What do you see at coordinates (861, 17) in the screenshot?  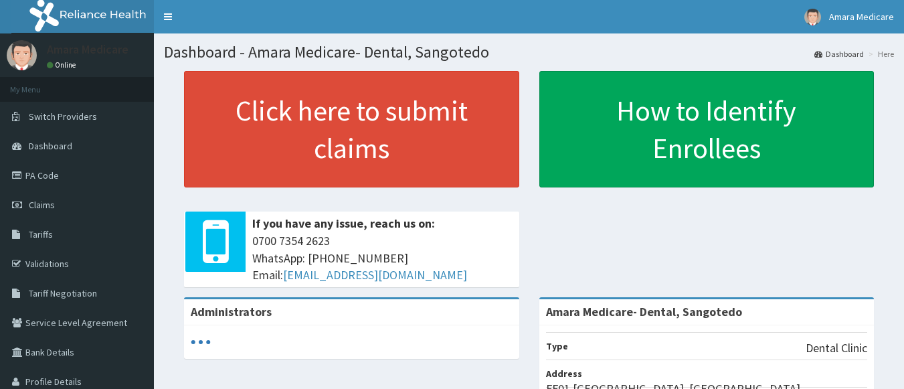 I see `span: Amara Medicare` at bounding box center [861, 17].